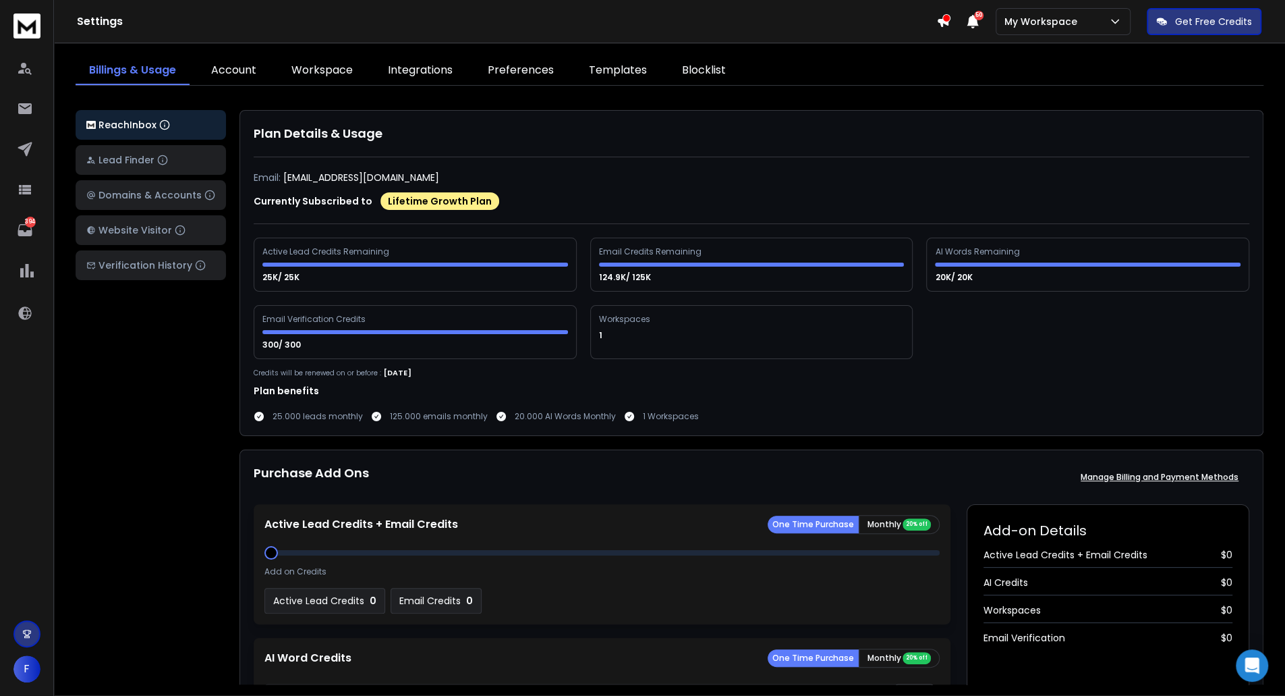 This screenshot has width=1285, height=696. Describe the element at coordinates (132, 71) in the screenshot. I see `a: Billings & Usage` at that location.